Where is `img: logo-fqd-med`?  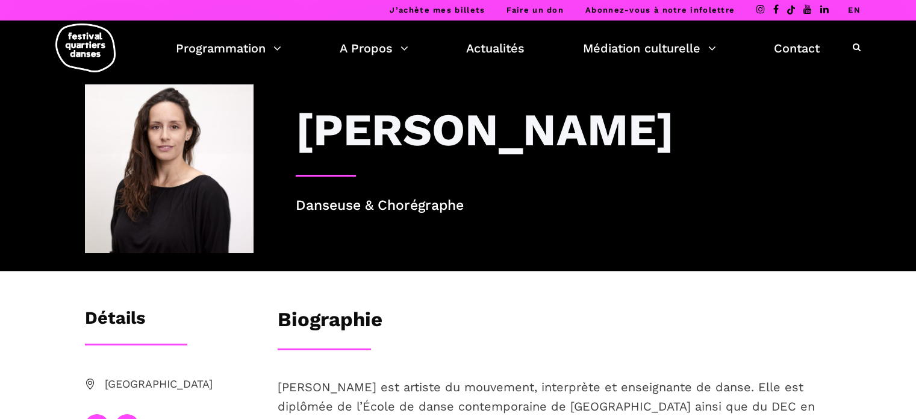 img: logo-fqd-med is located at coordinates (86, 48).